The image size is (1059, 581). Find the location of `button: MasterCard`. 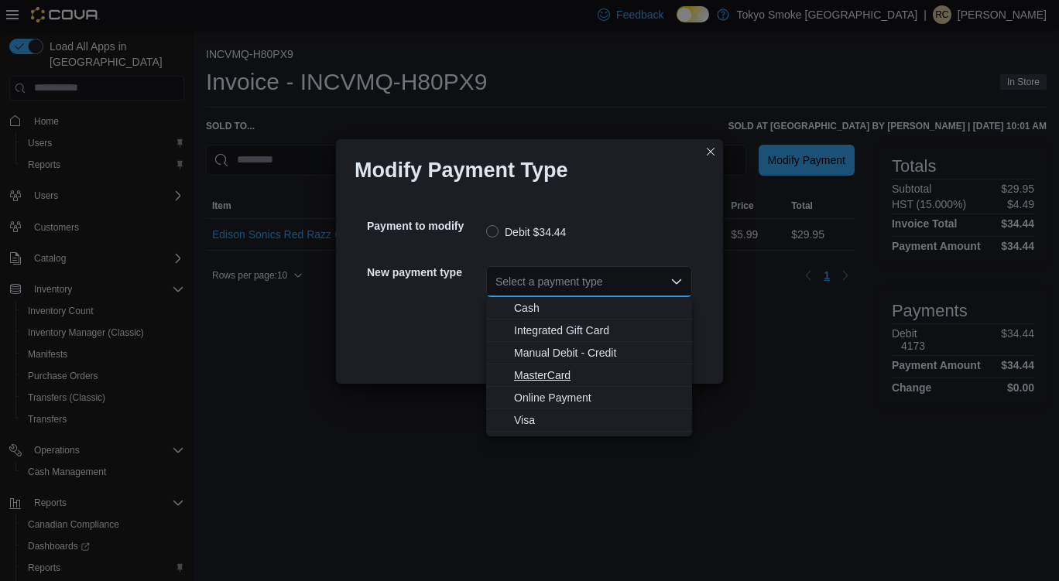

button: MasterCard is located at coordinates (589, 375).